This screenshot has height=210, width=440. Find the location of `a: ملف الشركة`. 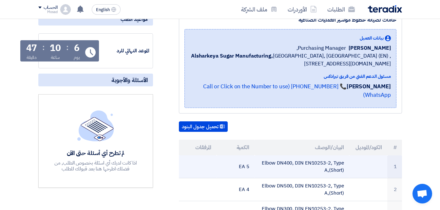

a: ملف الشركة is located at coordinates (259, 9).